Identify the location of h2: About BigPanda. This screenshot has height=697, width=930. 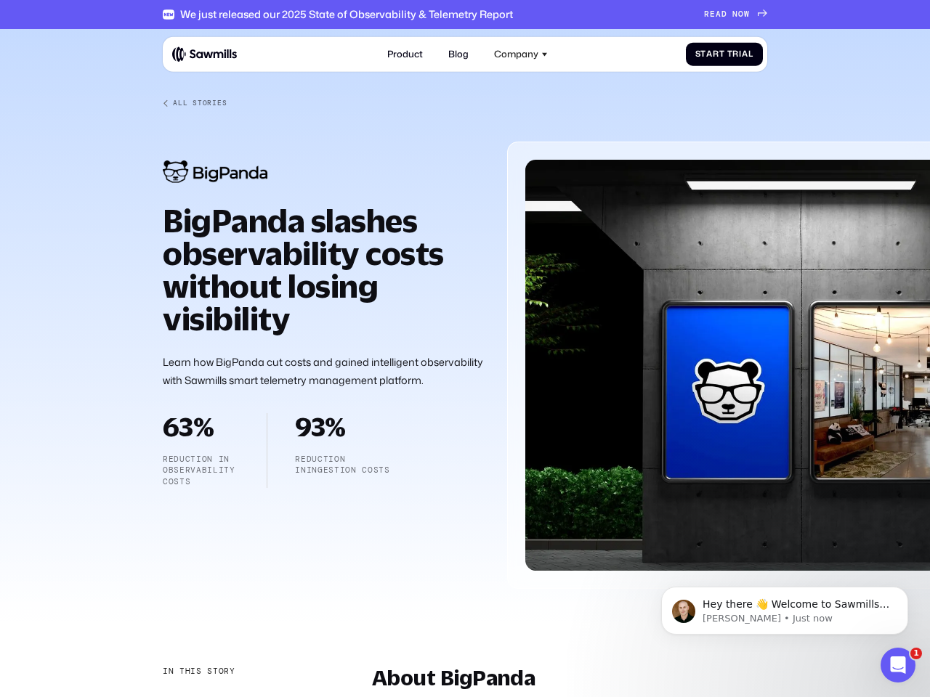
(569, 678).